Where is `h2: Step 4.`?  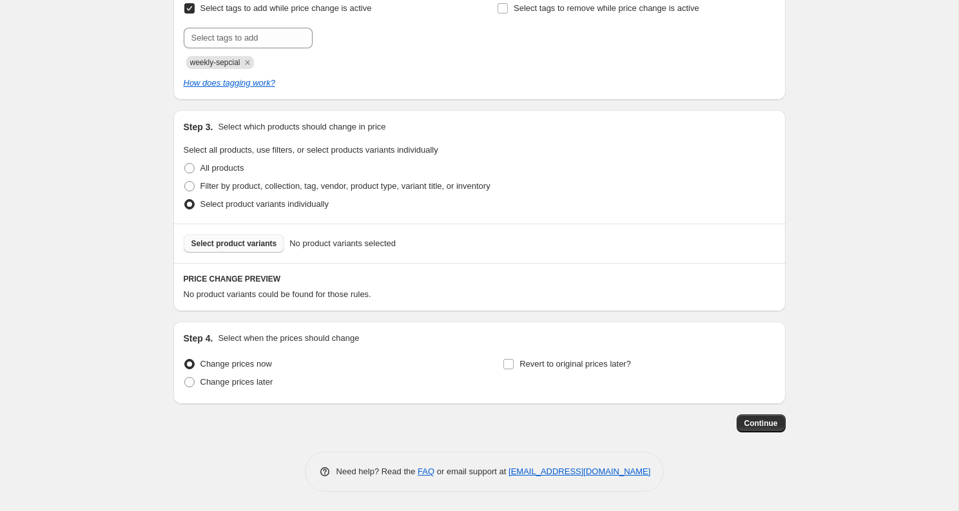 h2: Step 4. is located at coordinates (199, 338).